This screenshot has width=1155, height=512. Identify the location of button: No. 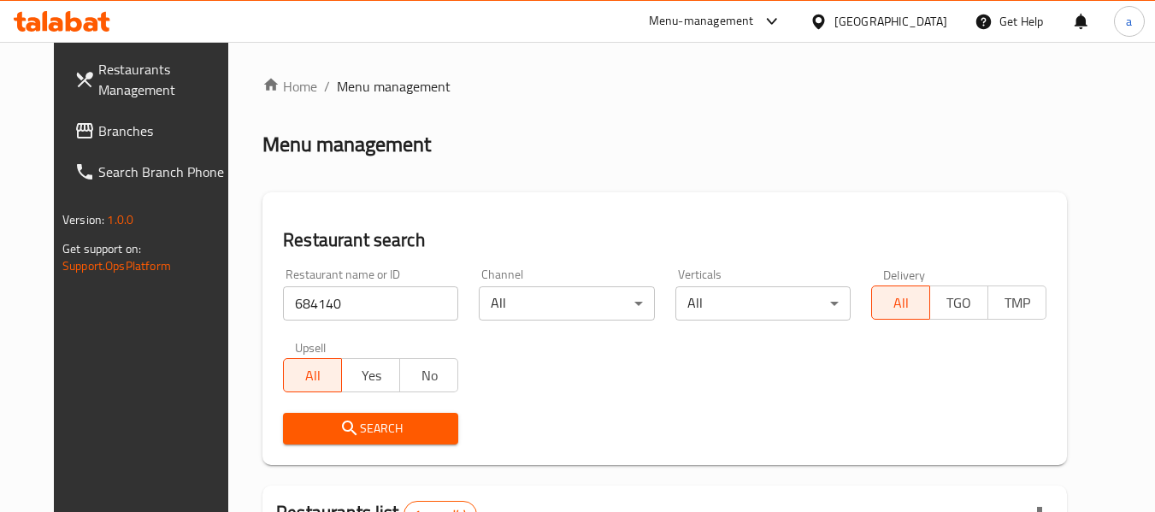
(428, 375).